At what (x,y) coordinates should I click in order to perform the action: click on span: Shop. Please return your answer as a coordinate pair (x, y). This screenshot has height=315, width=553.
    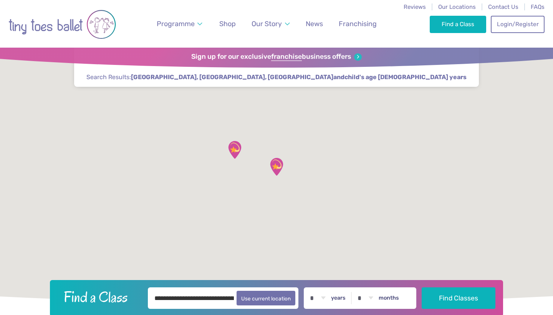
    Looking at the image, I should click on (227, 23).